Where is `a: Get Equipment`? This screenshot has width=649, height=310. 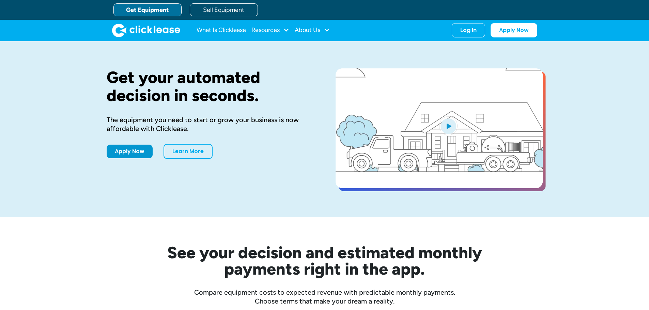
a: Get Equipment is located at coordinates (148, 10).